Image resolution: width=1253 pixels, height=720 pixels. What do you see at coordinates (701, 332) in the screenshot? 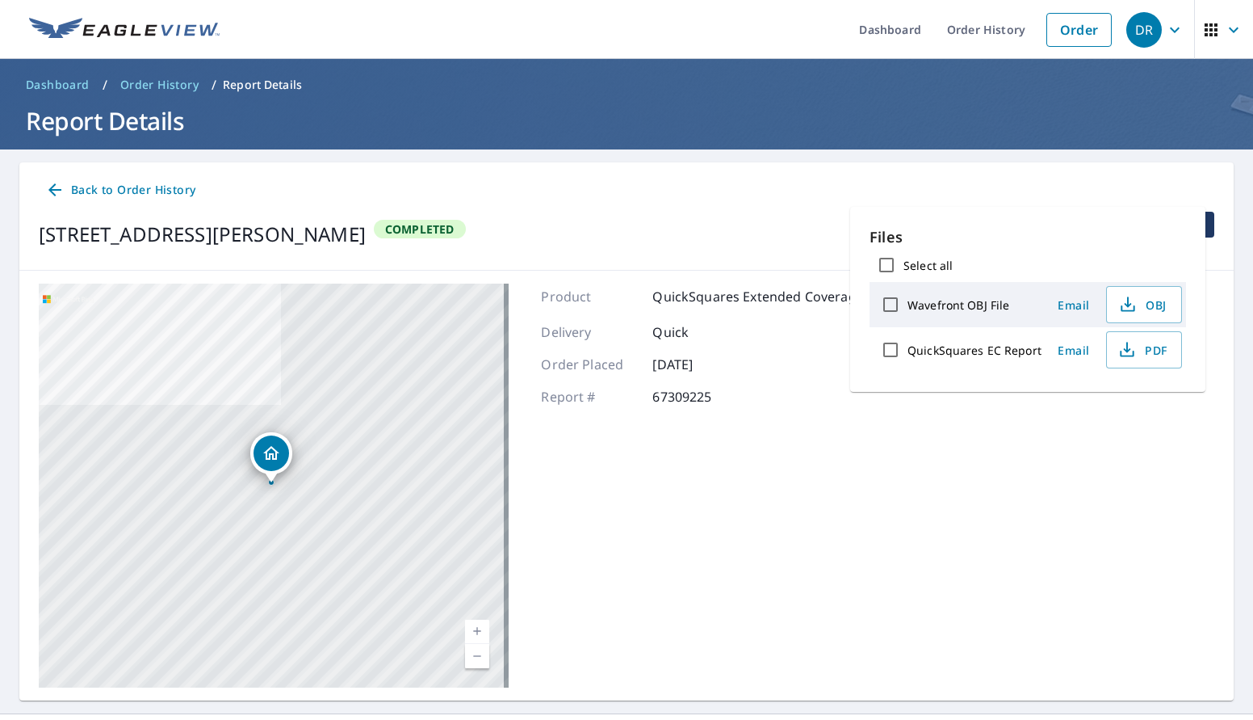
I see `p: Quick` at bounding box center [701, 332].